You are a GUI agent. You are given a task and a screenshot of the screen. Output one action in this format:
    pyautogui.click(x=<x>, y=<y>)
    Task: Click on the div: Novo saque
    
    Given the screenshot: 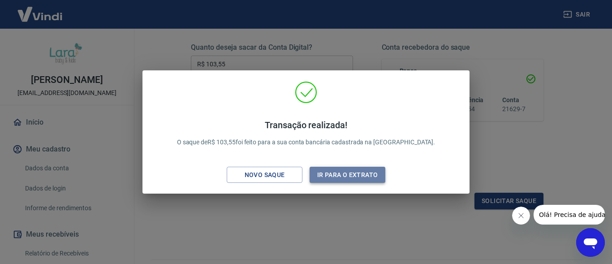 What is the action you would take?
    pyautogui.click(x=265, y=175)
    